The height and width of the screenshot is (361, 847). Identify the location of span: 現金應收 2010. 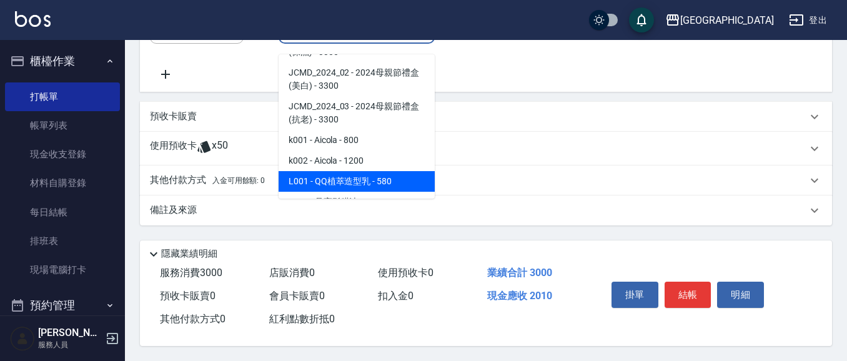
(520, 296).